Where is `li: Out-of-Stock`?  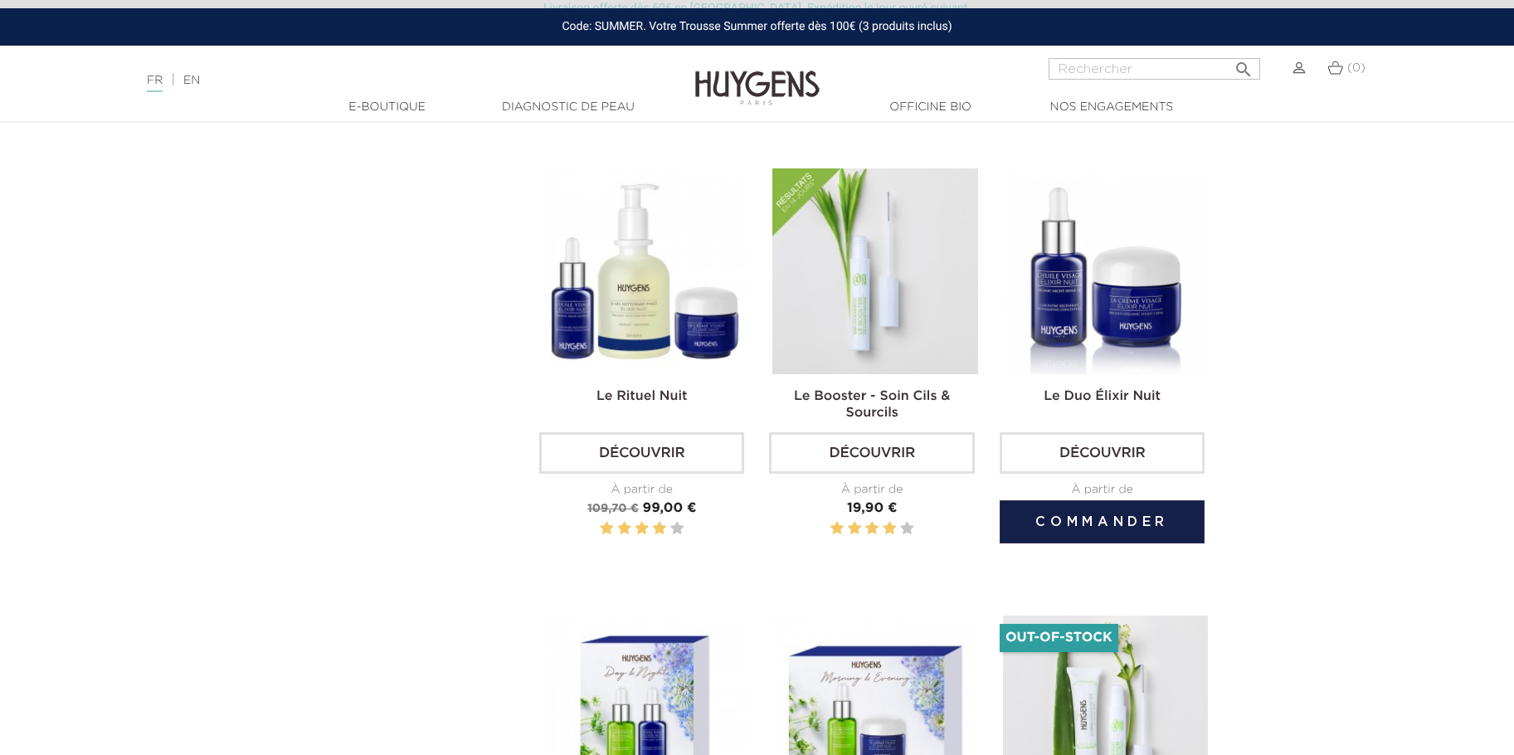 li: Out-of-Stock is located at coordinates (1059, 638).